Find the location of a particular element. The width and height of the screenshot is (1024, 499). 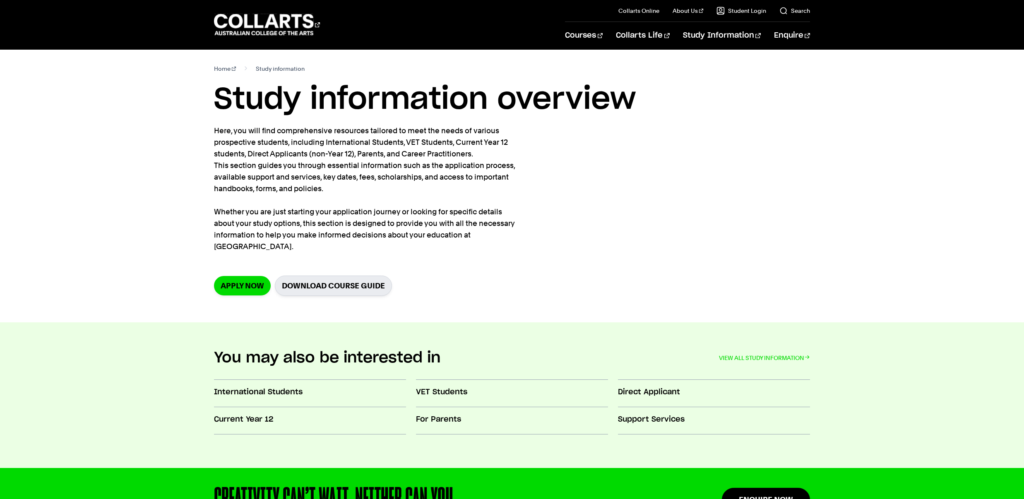

a: Search is located at coordinates (794, 11).